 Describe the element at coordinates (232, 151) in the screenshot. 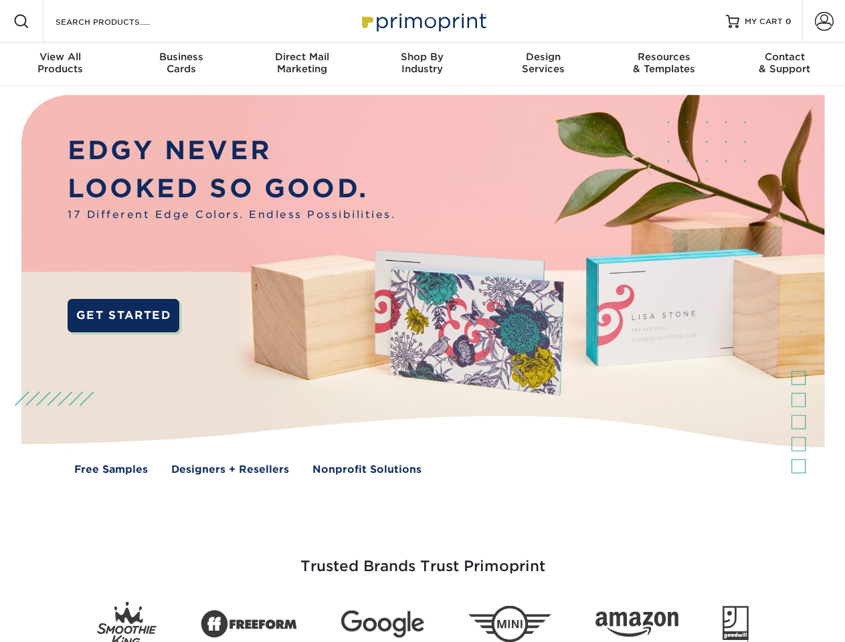

I see `p: EDGY NEVER` at that location.